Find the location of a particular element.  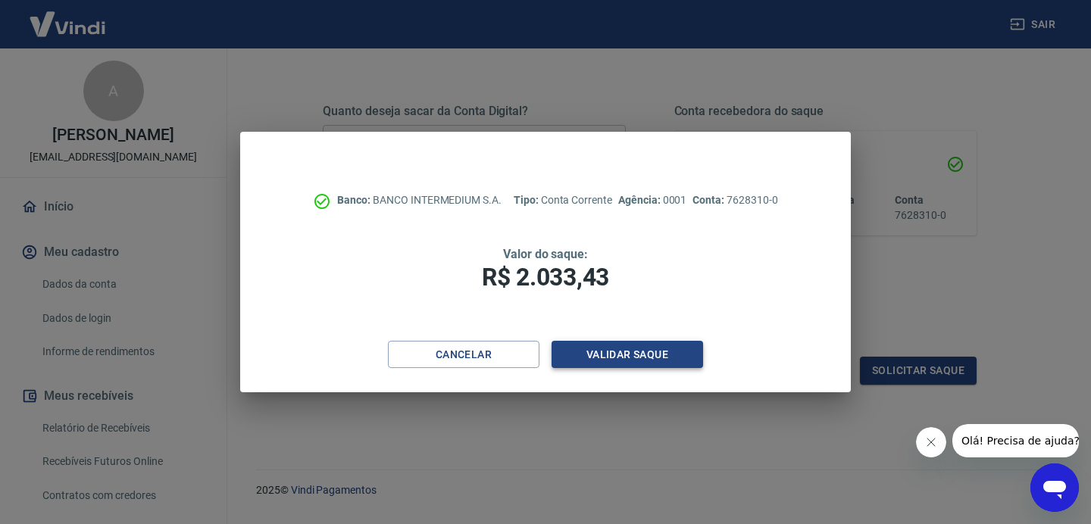

span: Tipo: is located at coordinates (527, 200).